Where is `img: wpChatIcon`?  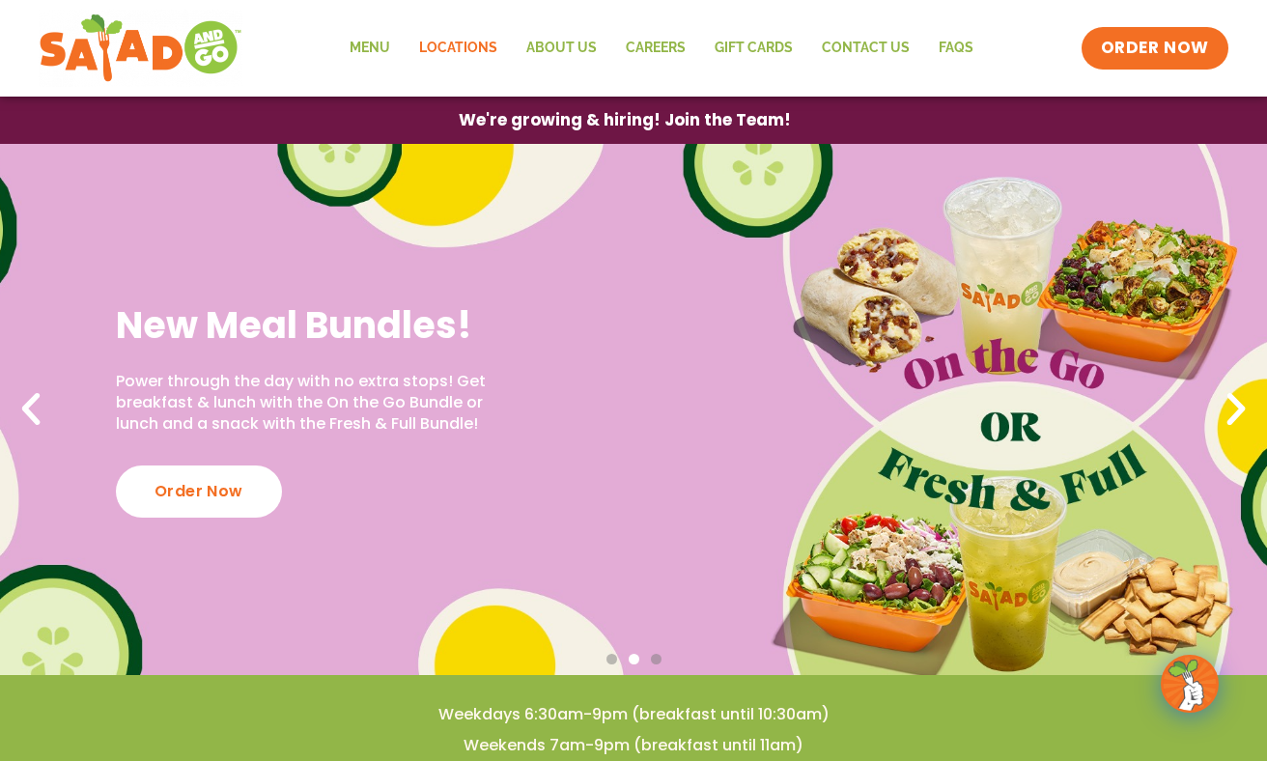
img: wpChatIcon is located at coordinates (1190, 684).